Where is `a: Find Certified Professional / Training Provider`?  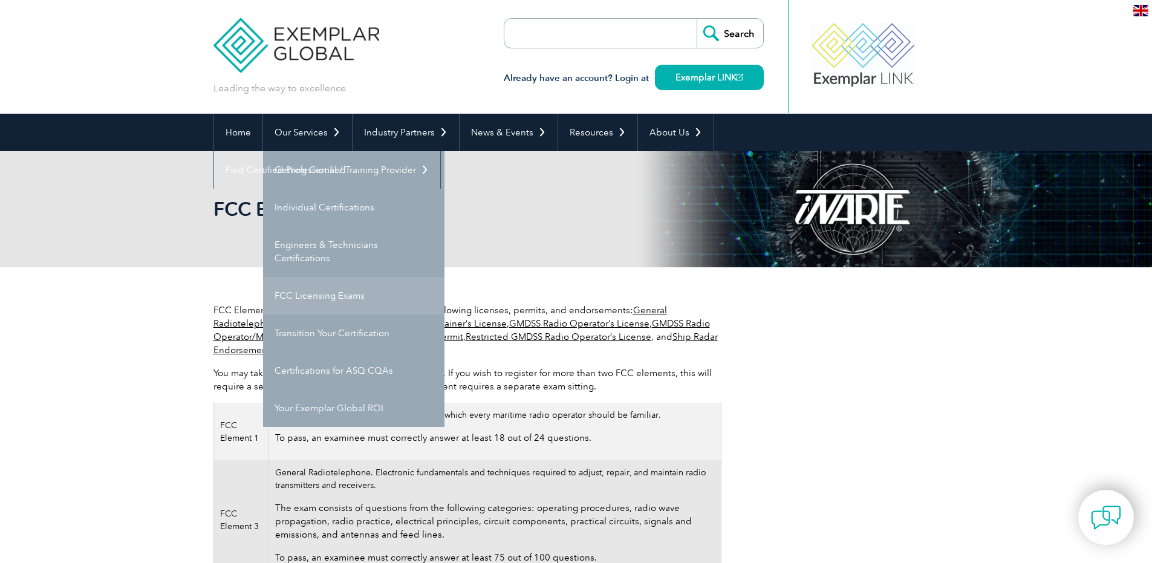 a: Find Certified Professional / Training Provider is located at coordinates (327, 170).